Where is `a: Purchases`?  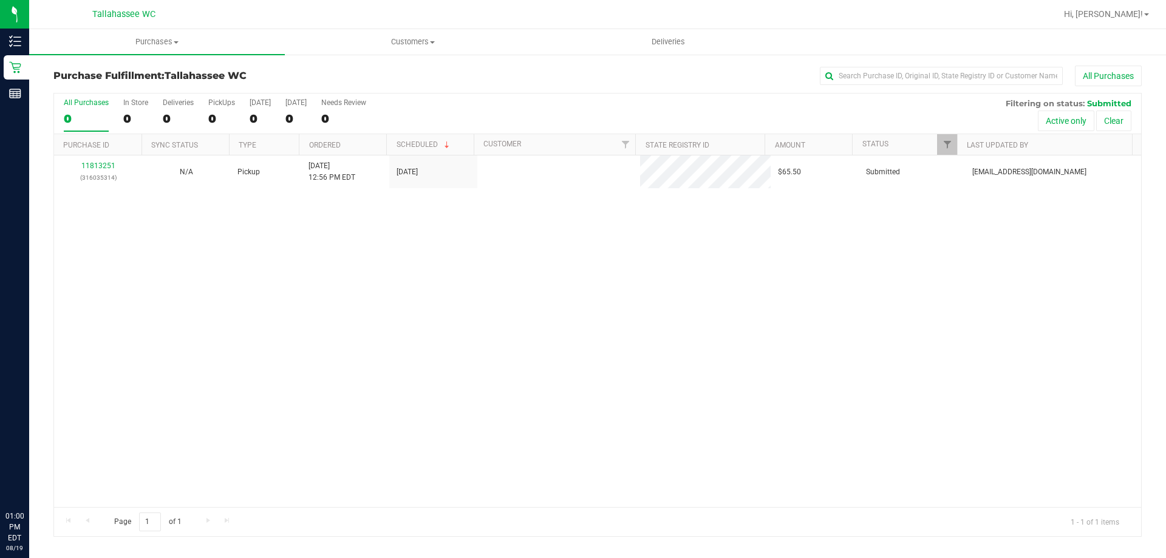 a: Purchases is located at coordinates (157, 42).